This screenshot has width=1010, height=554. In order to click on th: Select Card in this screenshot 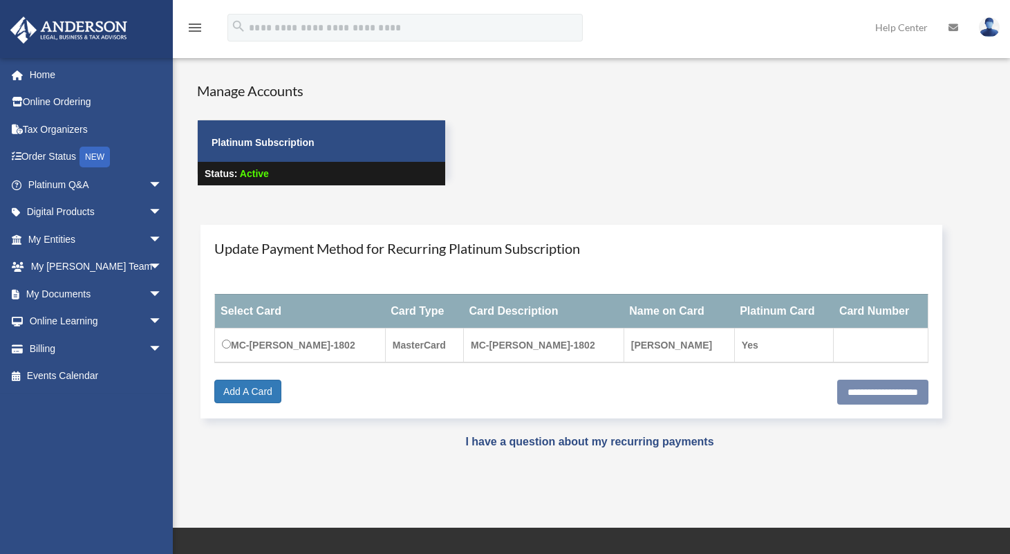, I will do `click(300, 311)`.